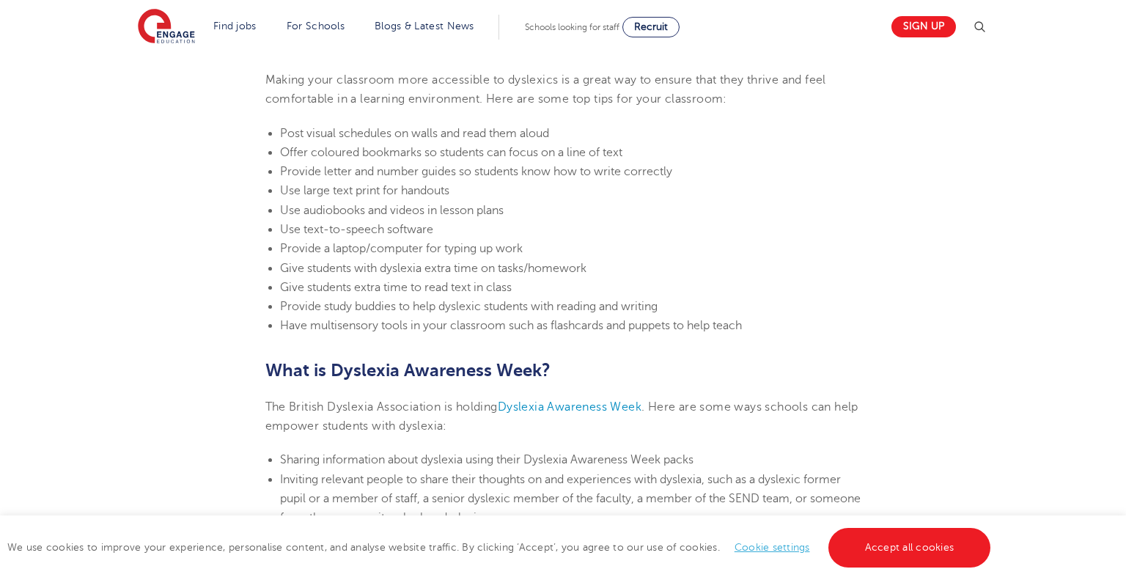 Image resolution: width=1126 pixels, height=580 pixels. Describe the element at coordinates (451, 152) in the screenshot. I see `span: Offer coloured bookmarks so students can focus on a line of text` at that location.